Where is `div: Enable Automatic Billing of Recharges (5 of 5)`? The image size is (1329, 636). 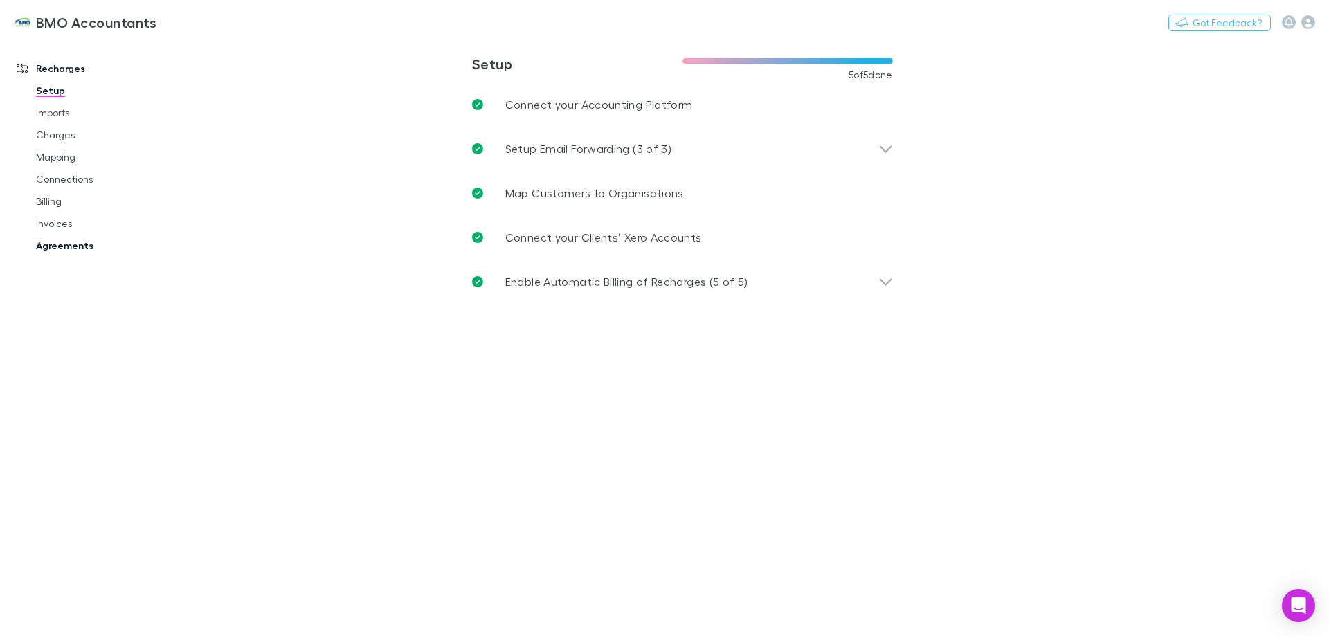
div: Enable Automatic Billing of Recharges (5 of 5) is located at coordinates (682, 282).